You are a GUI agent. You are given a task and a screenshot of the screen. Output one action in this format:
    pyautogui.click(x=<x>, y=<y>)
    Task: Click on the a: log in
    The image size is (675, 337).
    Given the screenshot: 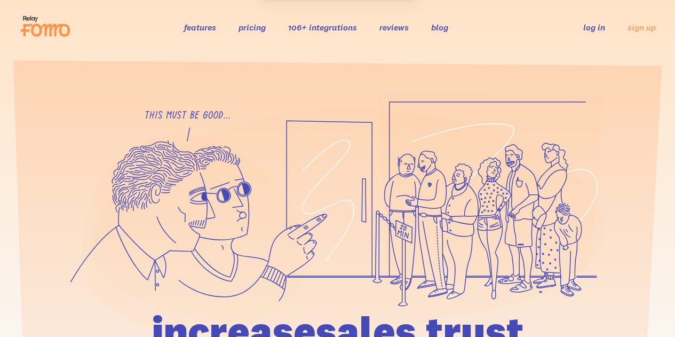 What is the action you would take?
    pyautogui.click(x=594, y=27)
    